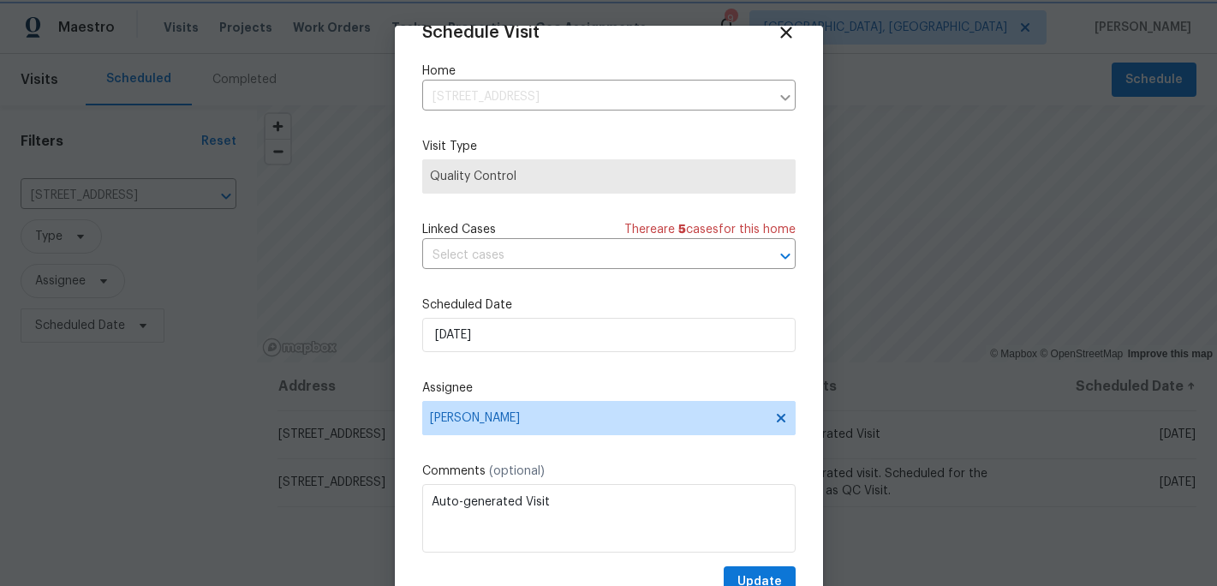 Image resolution: width=1217 pixels, height=586 pixels. What do you see at coordinates (682, 230) in the screenshot?
I see `span: 5` at bounding box center [682, 230].